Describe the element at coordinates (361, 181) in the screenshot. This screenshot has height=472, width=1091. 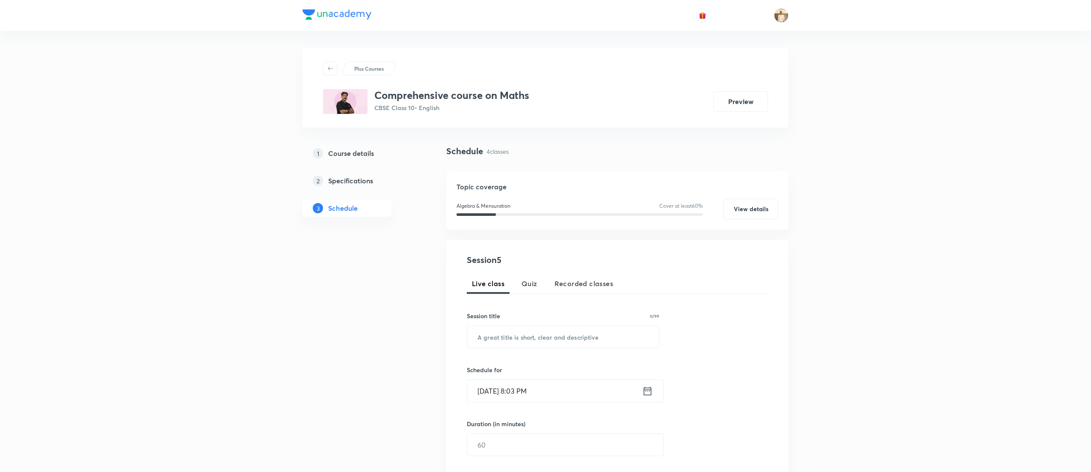
I see `a: 2Specifications` at that location.